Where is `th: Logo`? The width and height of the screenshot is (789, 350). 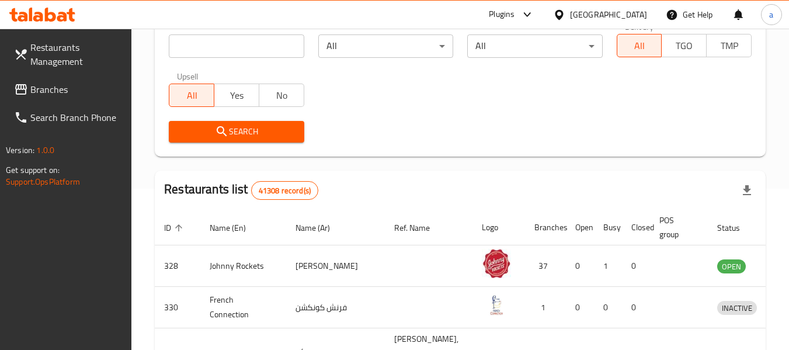
th: Logo is located at coordinates (499, 227).